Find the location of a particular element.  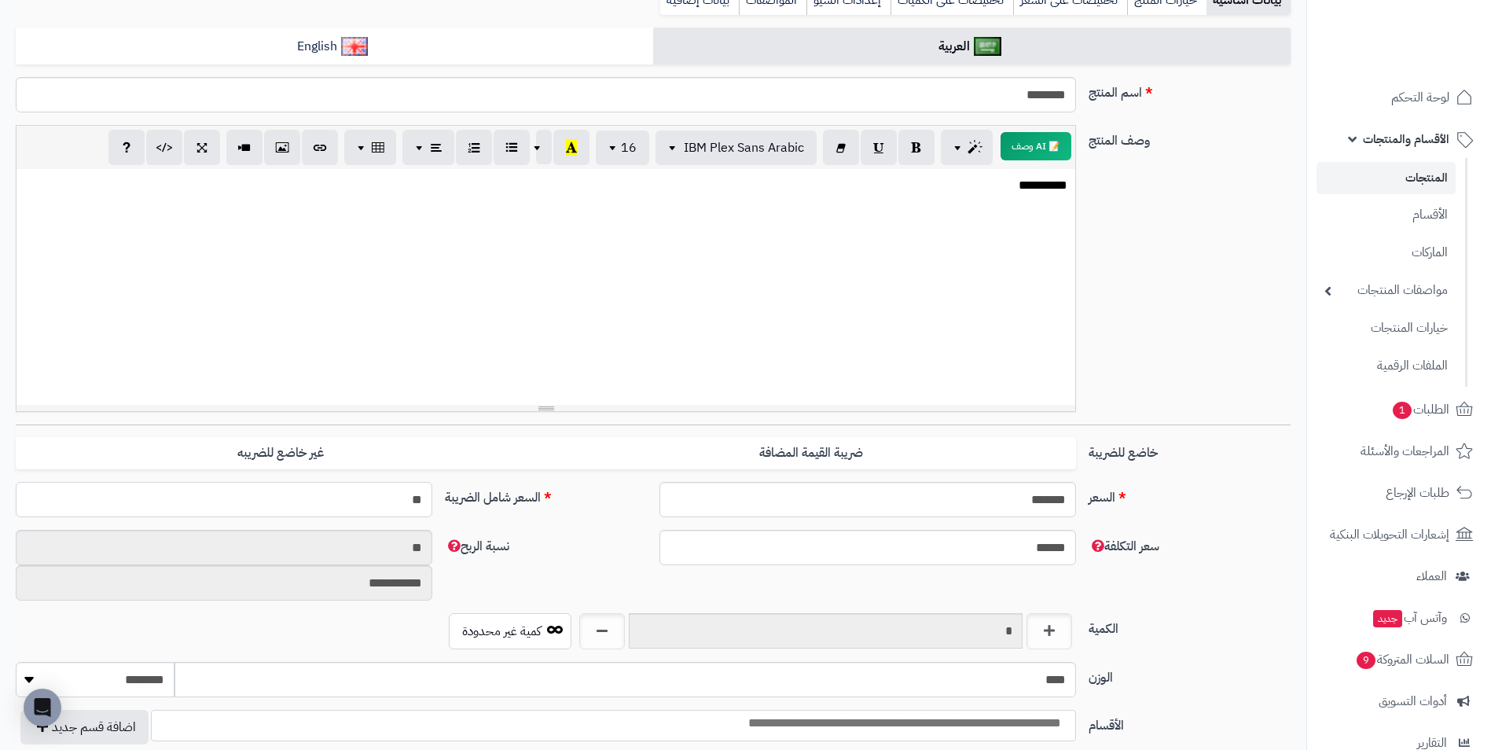

a: English is located at coordinates (334, 46).